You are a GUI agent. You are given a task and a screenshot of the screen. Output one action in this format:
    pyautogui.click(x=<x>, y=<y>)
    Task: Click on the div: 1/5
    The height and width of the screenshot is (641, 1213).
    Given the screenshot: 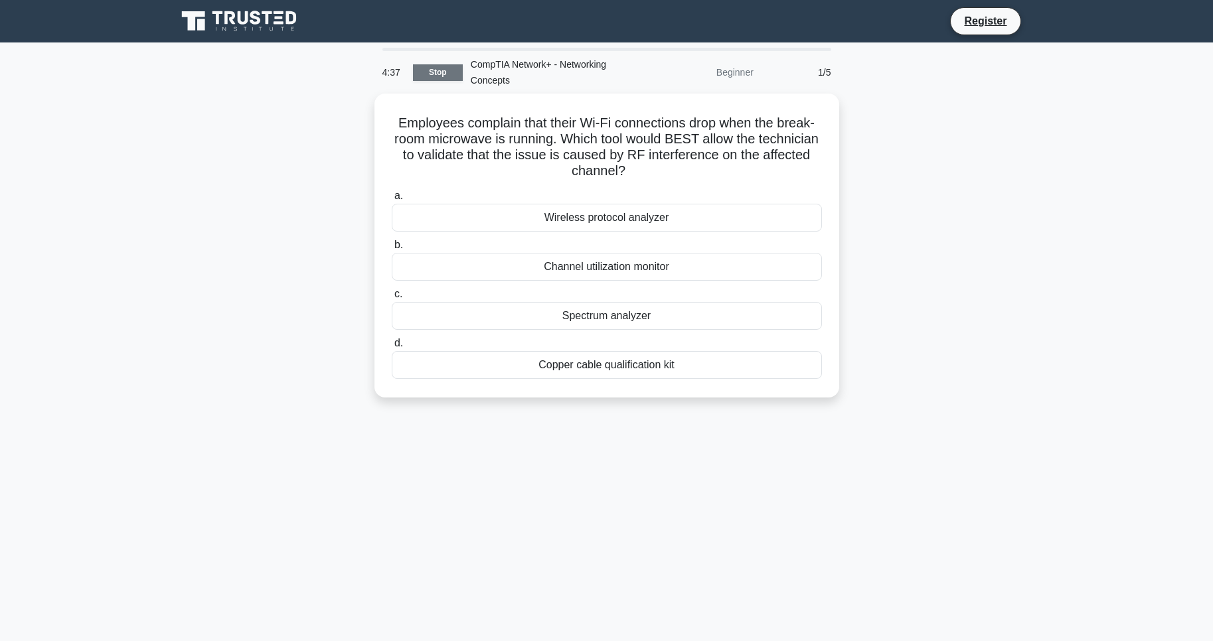 What is the action you would take?
    pyautogui.click(x=800, y=72)
    